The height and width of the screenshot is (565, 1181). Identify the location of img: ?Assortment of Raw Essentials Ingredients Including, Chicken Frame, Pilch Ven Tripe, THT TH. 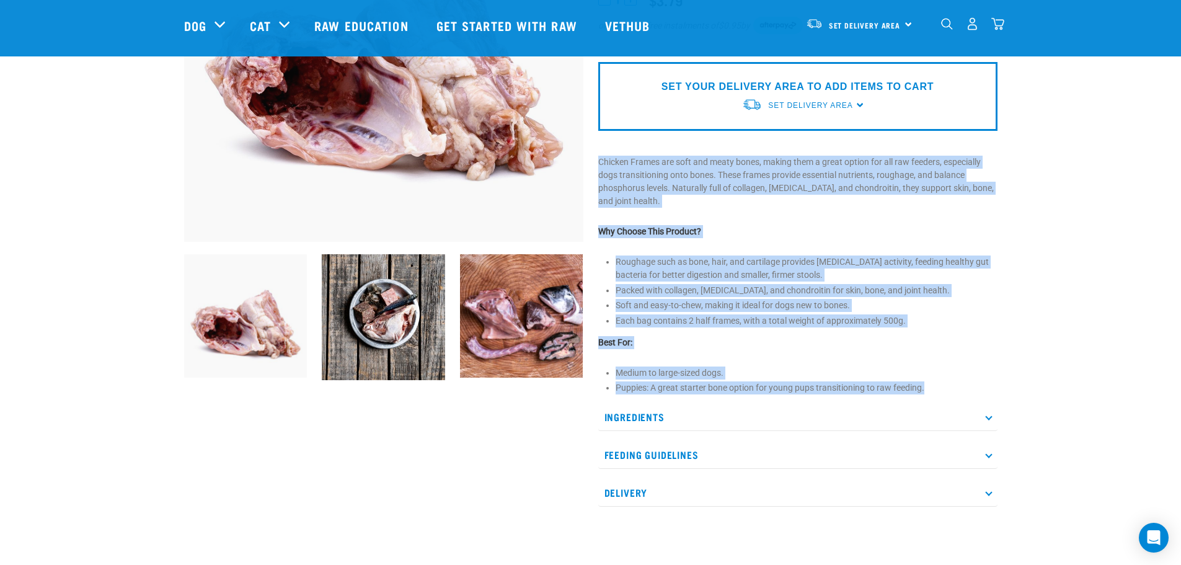
(383, 317).